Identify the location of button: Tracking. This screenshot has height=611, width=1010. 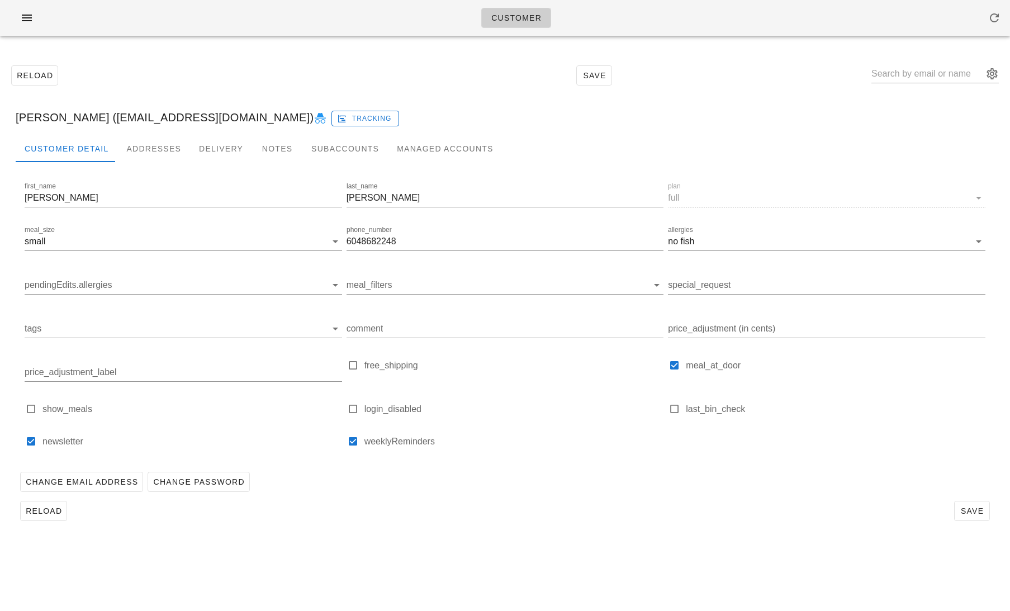
(365, 118).